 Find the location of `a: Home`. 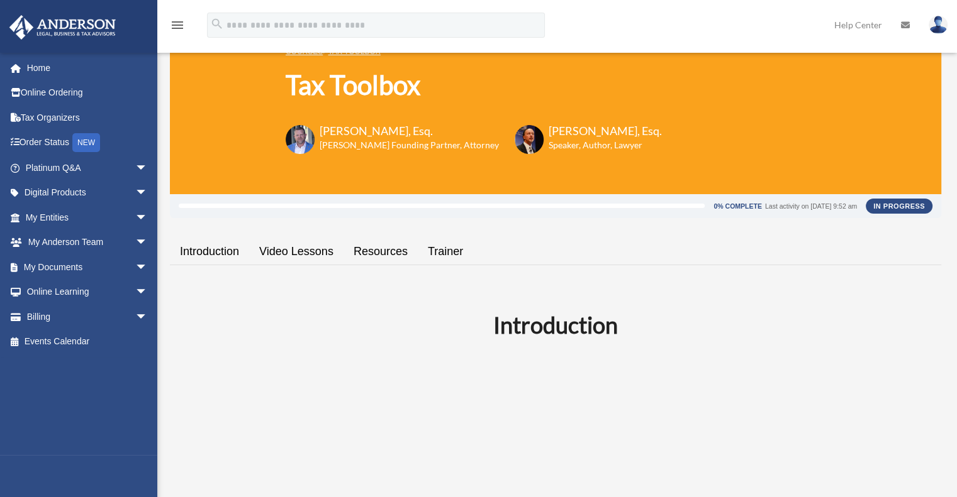

a: Home is located at coordinates (87, 68).